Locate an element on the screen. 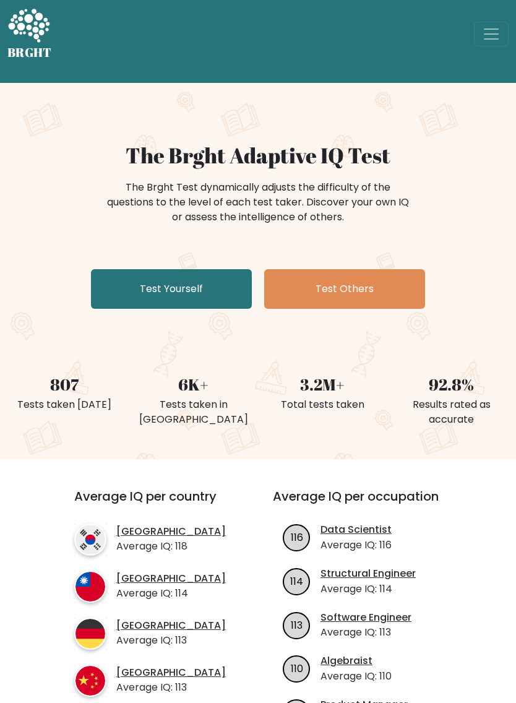 The width and height of the screenshot is (516, 703). text: 110 is located at coordinates (297, 669).